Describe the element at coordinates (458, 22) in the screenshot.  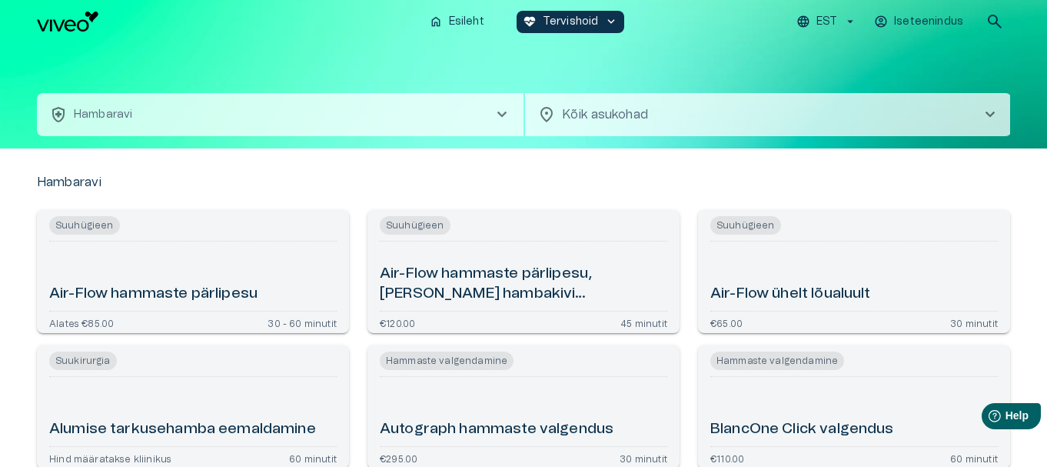
I see `a: homeEsileht` at that location.